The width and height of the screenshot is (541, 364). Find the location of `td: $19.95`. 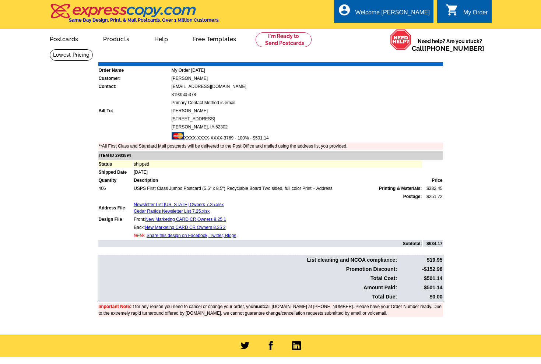

td: $19.95 is located at coordinates (420, 260).